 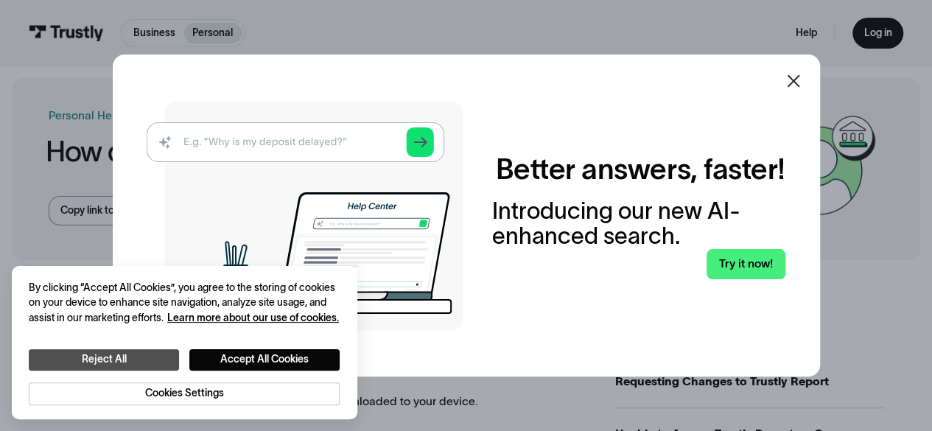 What do you see at coordinates (265, 360) in the screenshot?
I see `button: Accept All Cookies` at bounding box center [265, 360].